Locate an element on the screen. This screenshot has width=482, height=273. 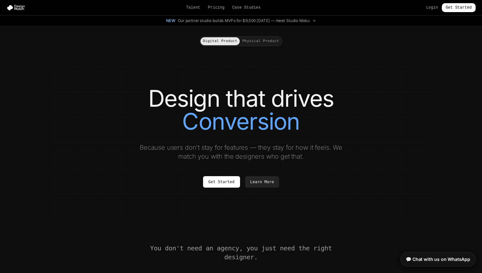
a: 💬 Chat with us on WhatsApp is located at coordinates (438, 259).